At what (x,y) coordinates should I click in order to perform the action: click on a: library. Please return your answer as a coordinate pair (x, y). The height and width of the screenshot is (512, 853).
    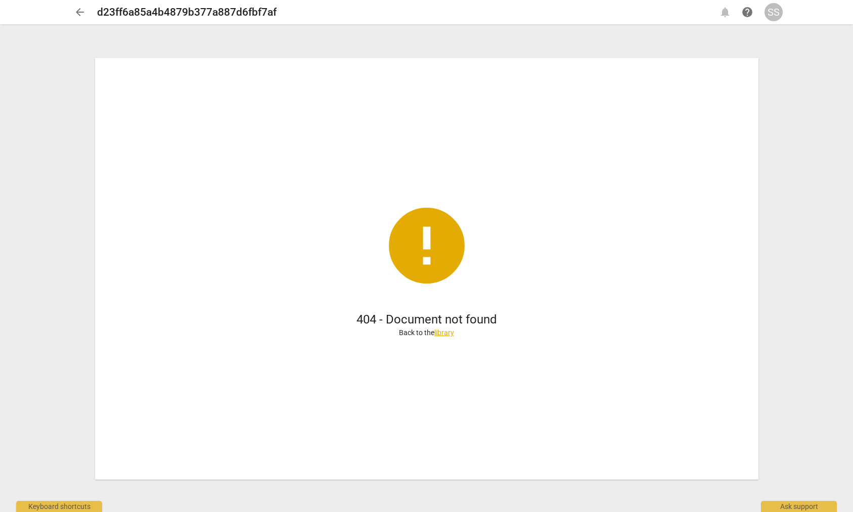
    Looking at the image, I should click on (444, 333).